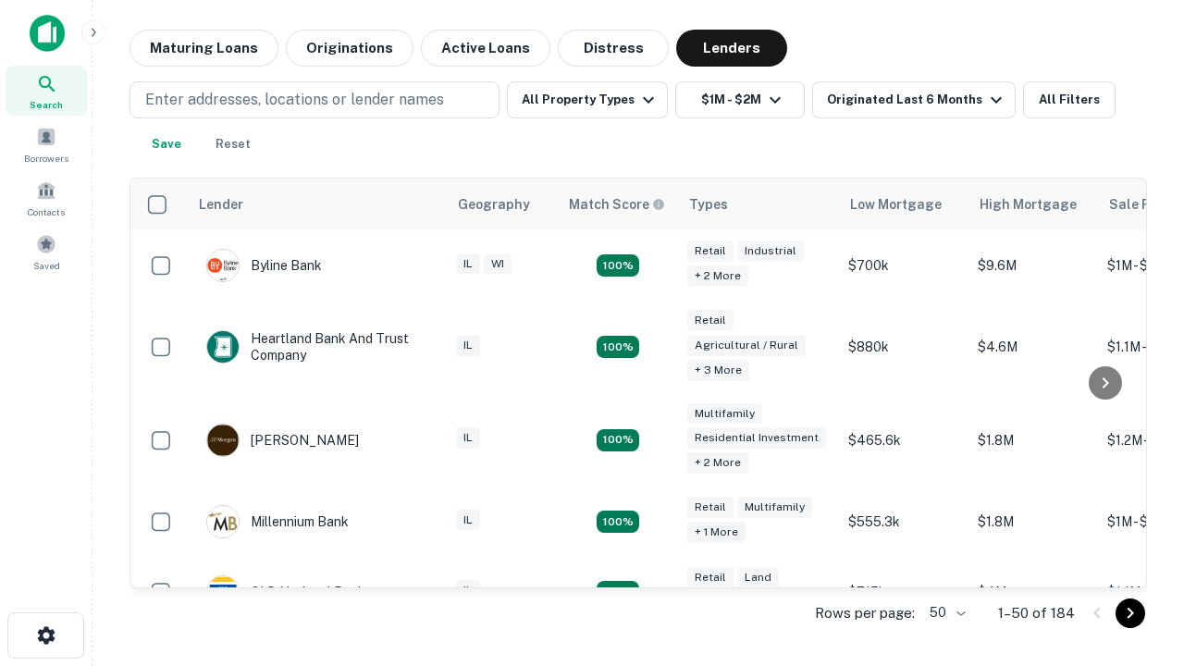 This screenshot has height=666, width=1184. I want to click on div: WI, so click(498, 264).